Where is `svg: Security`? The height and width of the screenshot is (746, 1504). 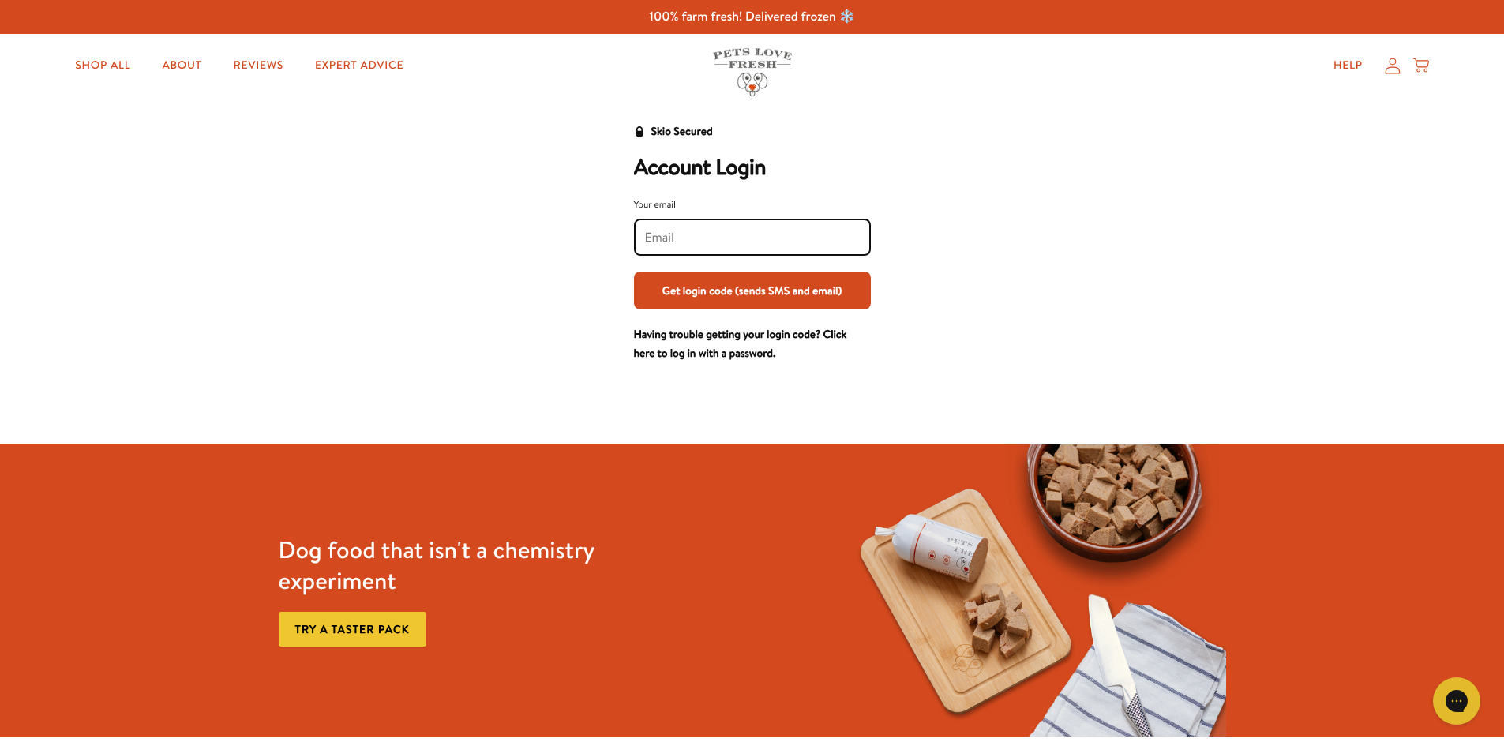 svg: Security is located at coordinates (639, 132).